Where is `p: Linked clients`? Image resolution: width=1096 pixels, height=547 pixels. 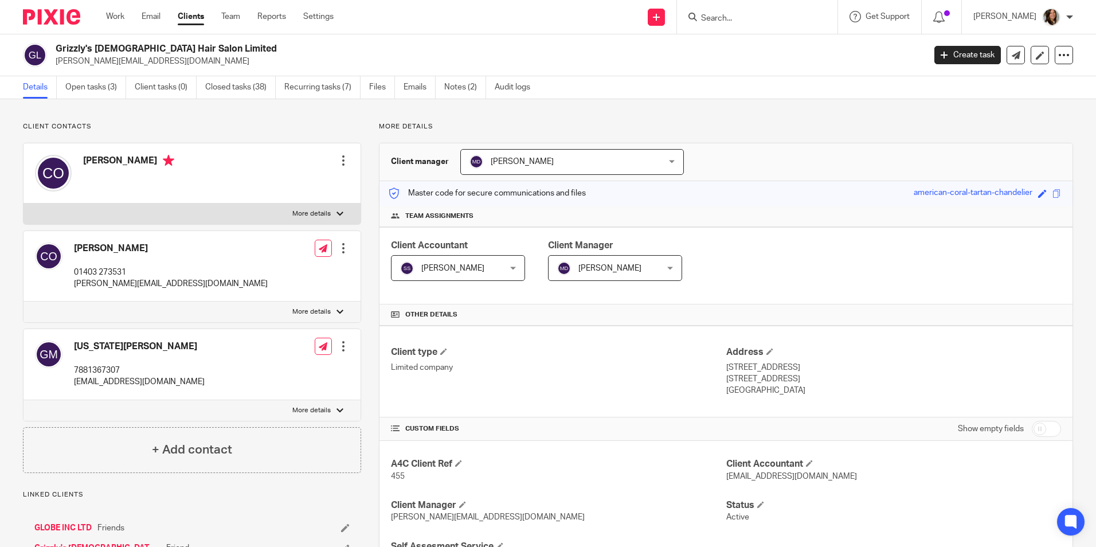 p: Linked clients is located at coordinates (192, 495).